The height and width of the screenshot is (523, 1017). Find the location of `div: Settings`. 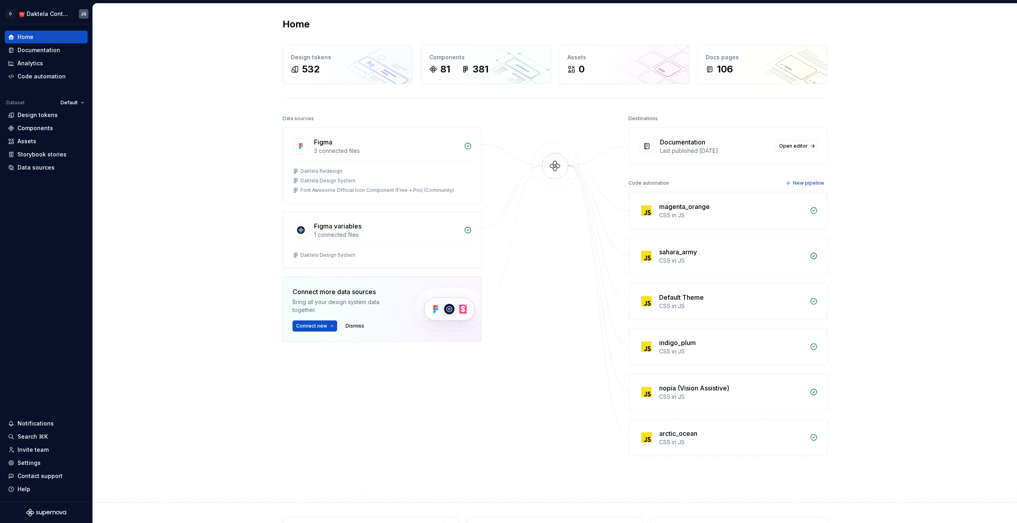

div: Settings is located at coordinates (29, 463).